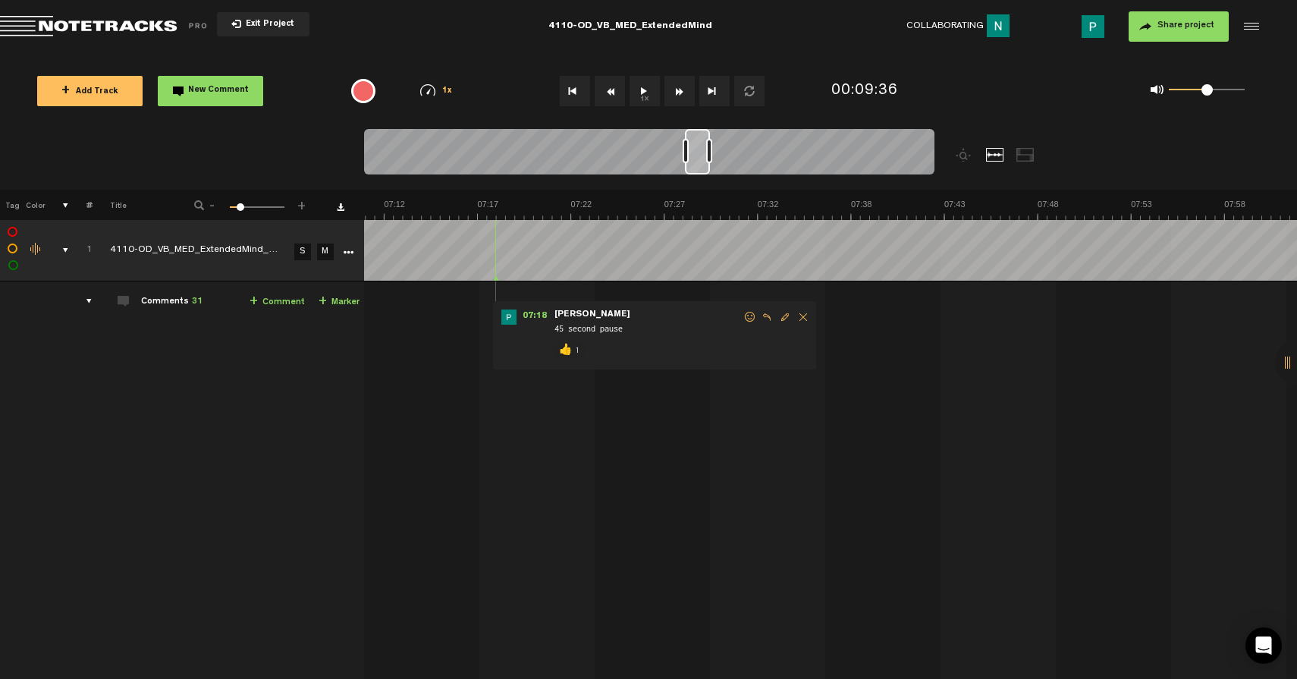 The image size is (1297, 679). I want to click on div: Click to edit the title, so click(209, 251).